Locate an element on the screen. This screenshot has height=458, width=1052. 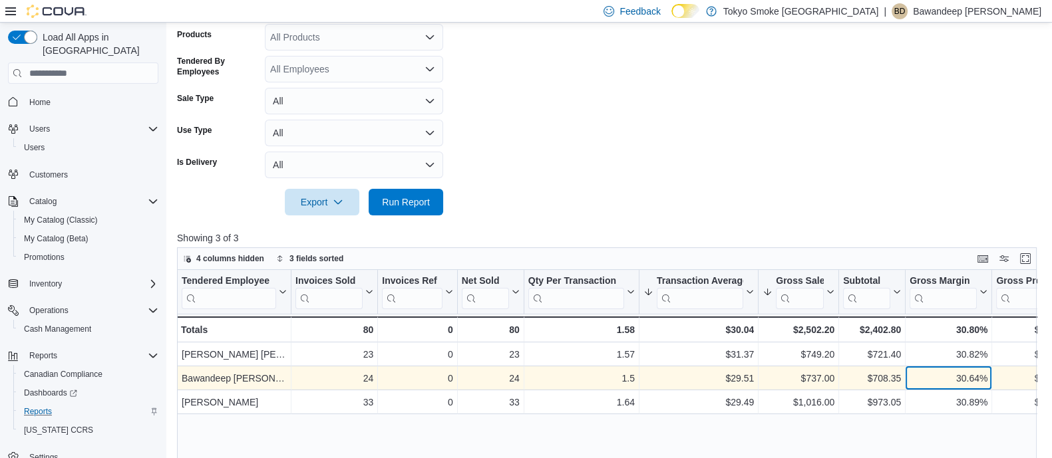
div: 1.57 is located at coordinates (581, 355).